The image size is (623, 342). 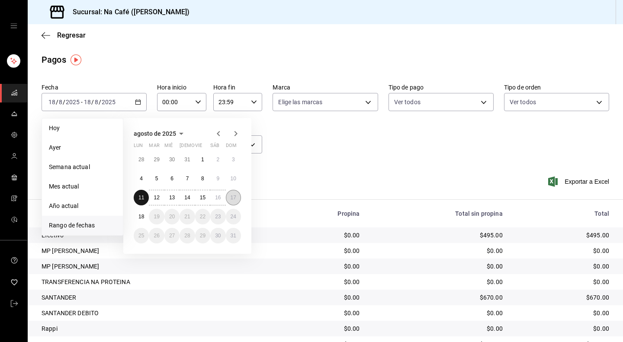 I want to click on span: Año actual, so click(x=82, y=206).